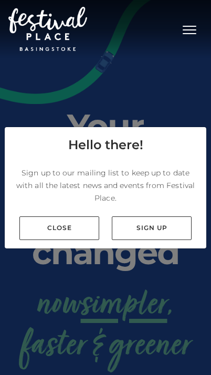 This screenshot has width=211, height=375. Describe the element at coordinates (106, 145) in the screenshot. I see `h4: Hello there!` at that location.